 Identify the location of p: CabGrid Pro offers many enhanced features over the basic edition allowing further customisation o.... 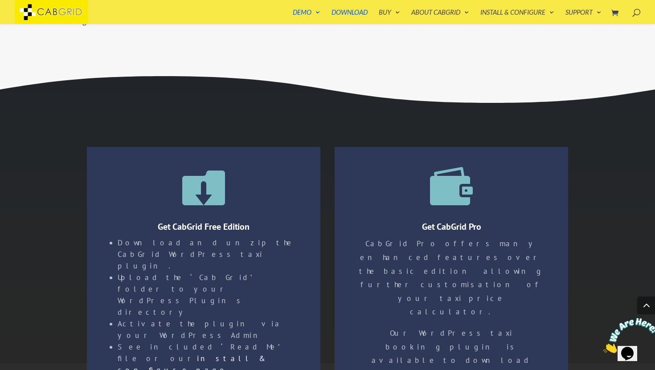
(451, 281).